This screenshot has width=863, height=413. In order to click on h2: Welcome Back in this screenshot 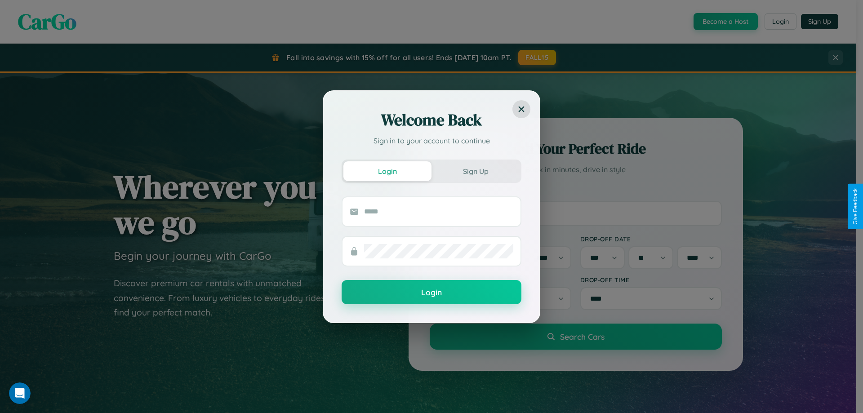, I will do `click(431, 120)`.